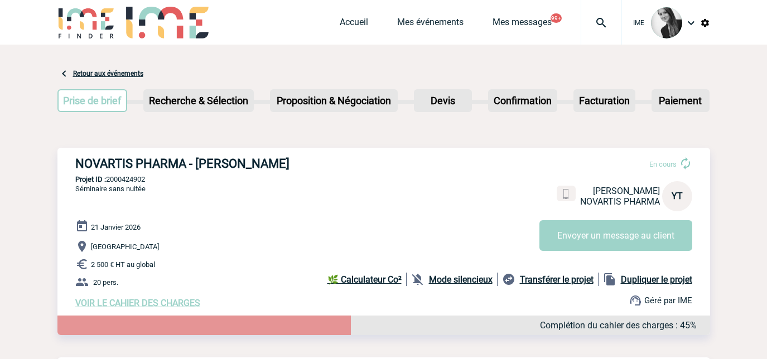 The width and height of the screenshot is (767, 359). Describe the element at coordinates (87, 22) in the screenshot. I see `img: IME-Finder` at that location.